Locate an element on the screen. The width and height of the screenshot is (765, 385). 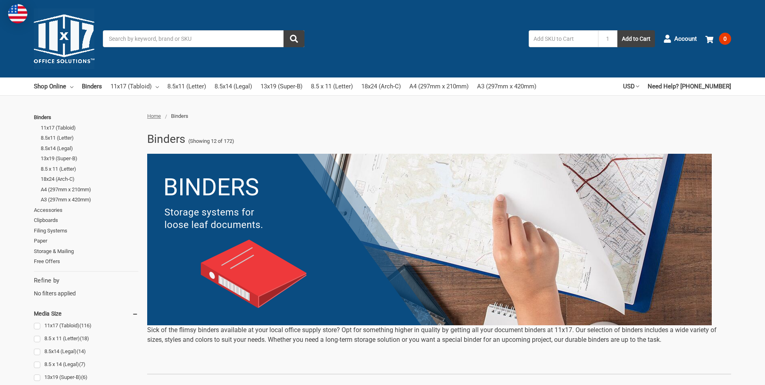
img: 11x17.com is located at coordinates (64, 39).